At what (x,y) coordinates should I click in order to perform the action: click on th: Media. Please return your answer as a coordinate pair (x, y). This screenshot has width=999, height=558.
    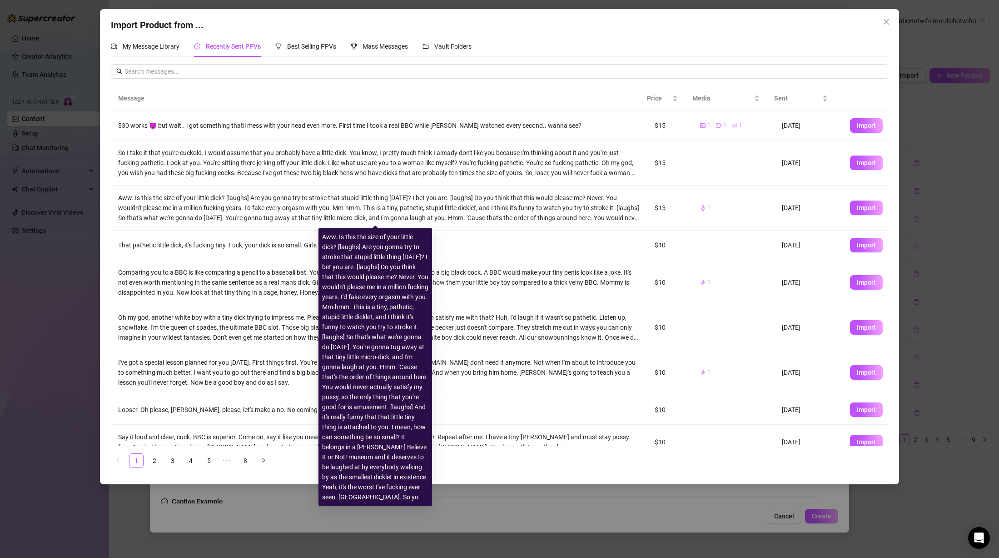
    Looking at the image, I should click on (726, 98).